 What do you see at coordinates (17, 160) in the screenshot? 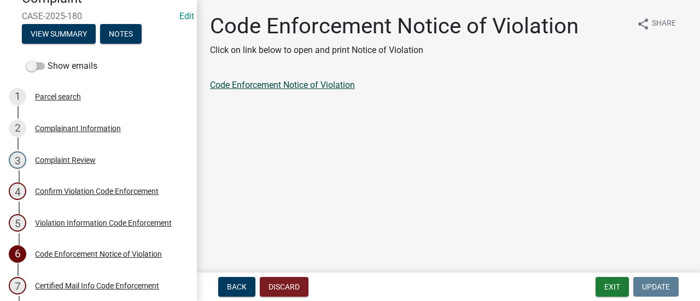
I see `div: 3` at bounding box center [17, 160].